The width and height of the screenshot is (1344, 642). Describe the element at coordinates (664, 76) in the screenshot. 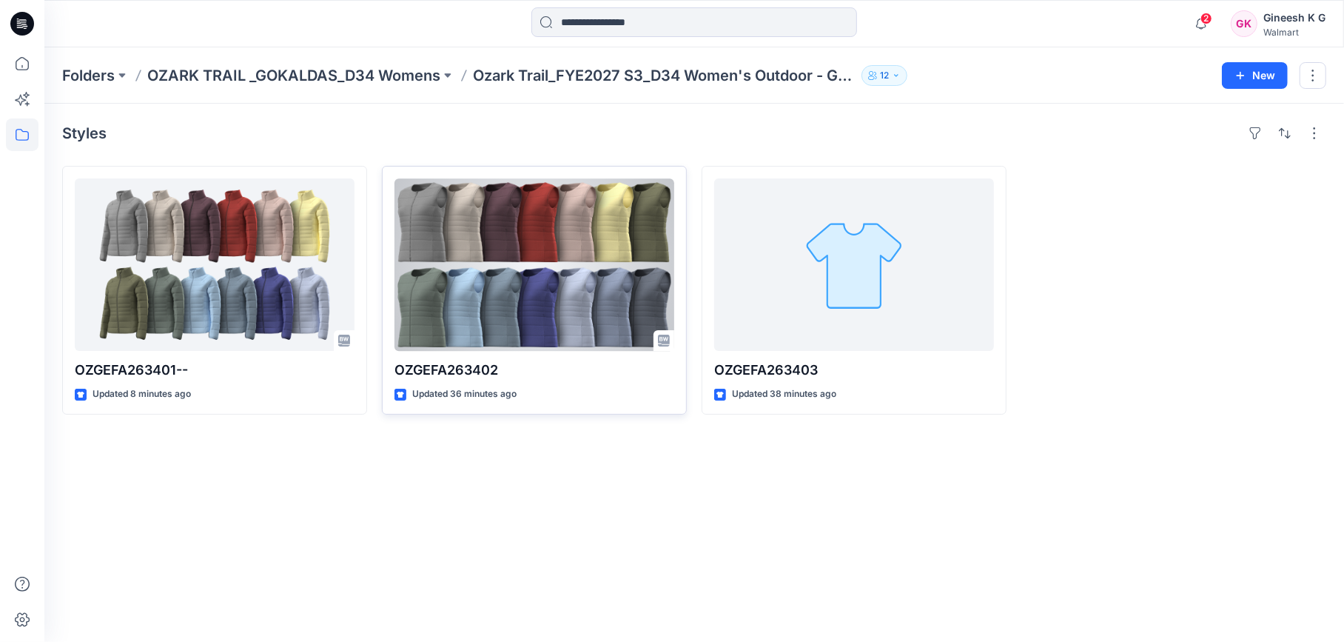

I see `p: Ozark Trail_FYE2027 S3_D34 Women's Outdoor - Gokaldas` at that location.